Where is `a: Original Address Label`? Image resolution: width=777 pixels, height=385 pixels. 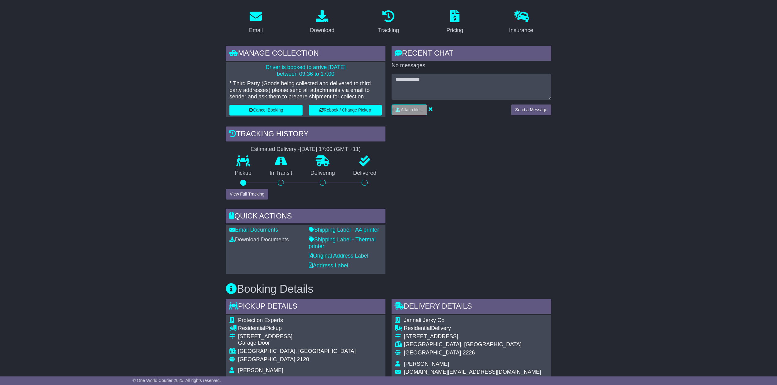
a: Original Address Label is located at coordinates (338, 256).